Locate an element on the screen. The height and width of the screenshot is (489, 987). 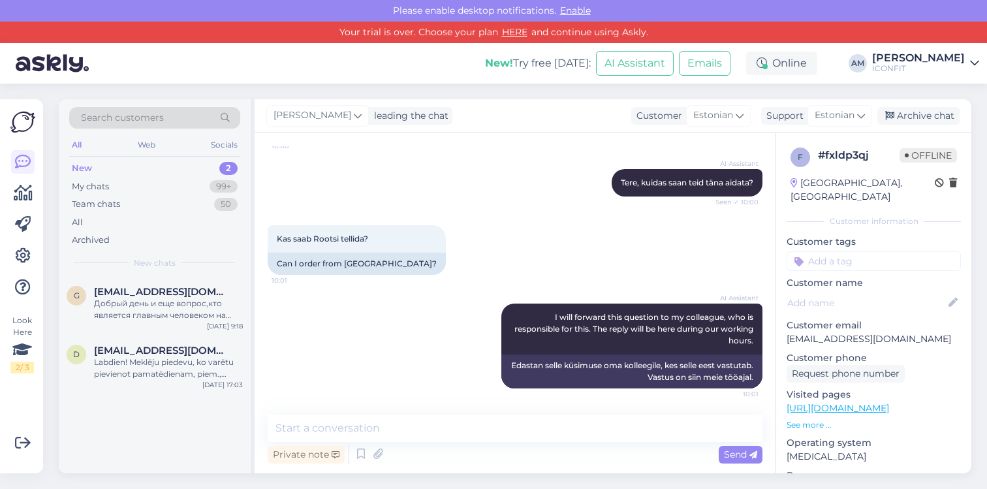
div: New is located at coordinates (82, 168).